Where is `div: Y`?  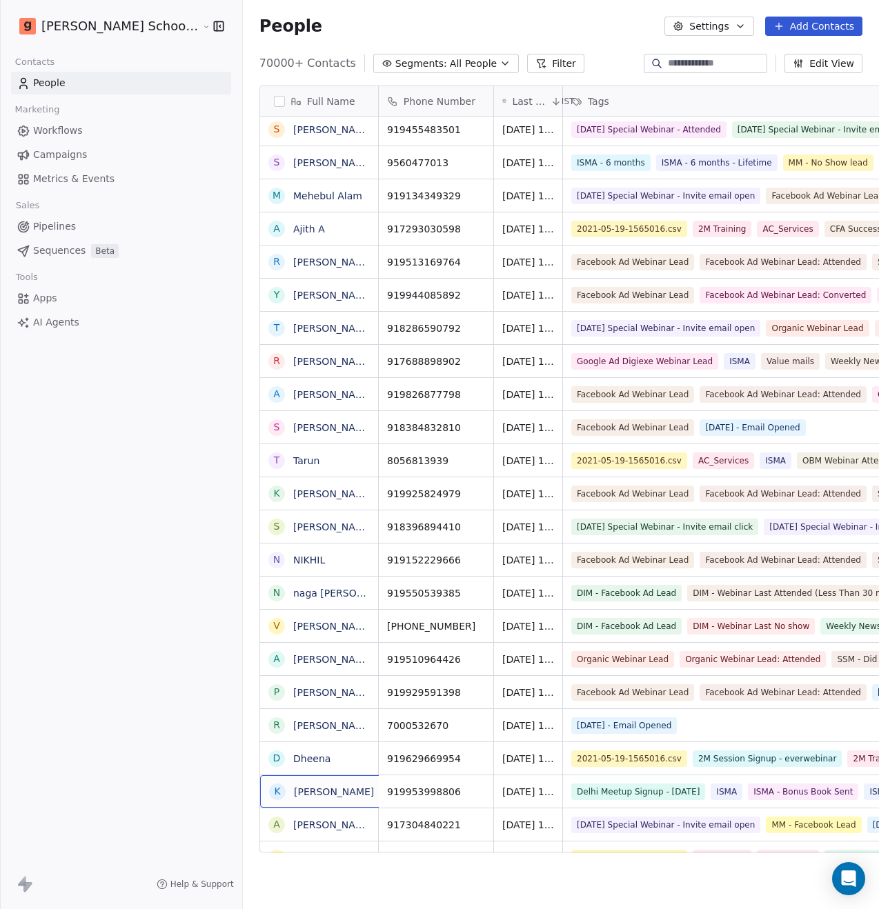
div: Y is located at coordinates (277, 294).